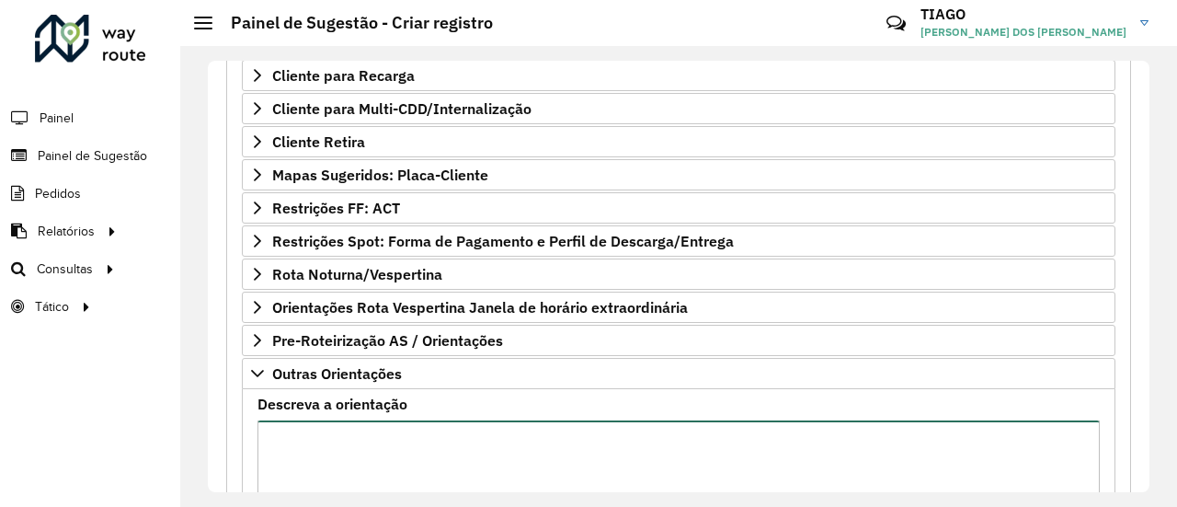 Image resolution: width=1177 pixels, height=507 pixels. What do you see at coordinates (318, 142) in the screenshot?
I see `span: Cliente Retira` at bounding box center [318, 142].